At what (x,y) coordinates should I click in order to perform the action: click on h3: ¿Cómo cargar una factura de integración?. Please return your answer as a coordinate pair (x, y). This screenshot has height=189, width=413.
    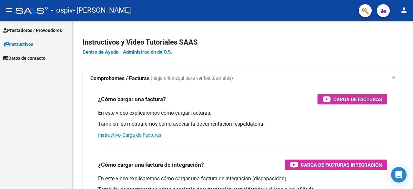
    Looking at the image, I should click on (151, 164).